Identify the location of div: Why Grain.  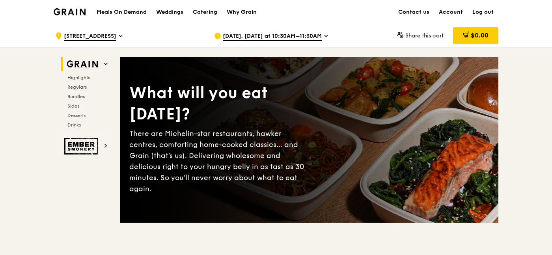
(242, 12).